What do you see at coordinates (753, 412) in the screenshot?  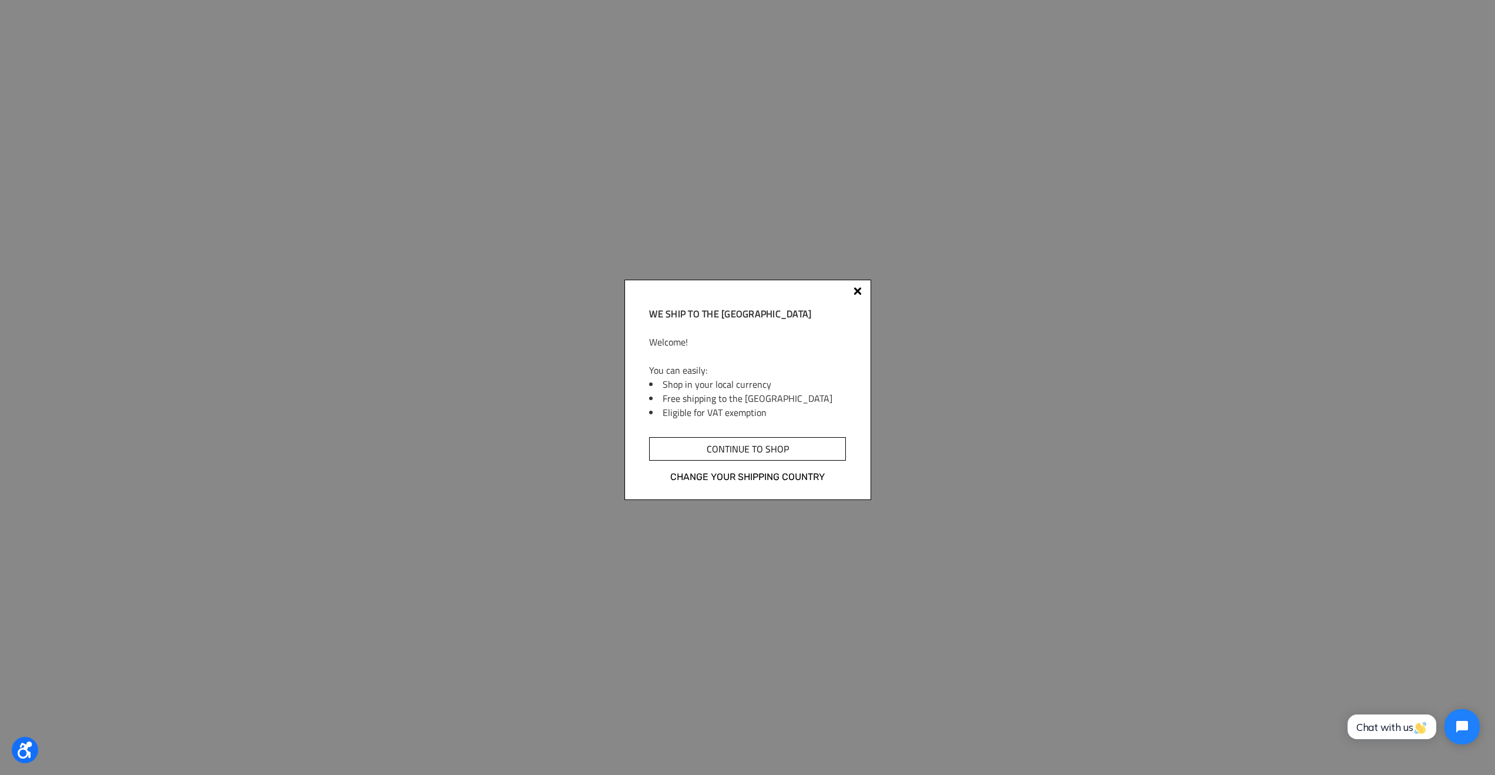 I see `li: Eligible for VAT exemption` at bounding box center [753, 412].